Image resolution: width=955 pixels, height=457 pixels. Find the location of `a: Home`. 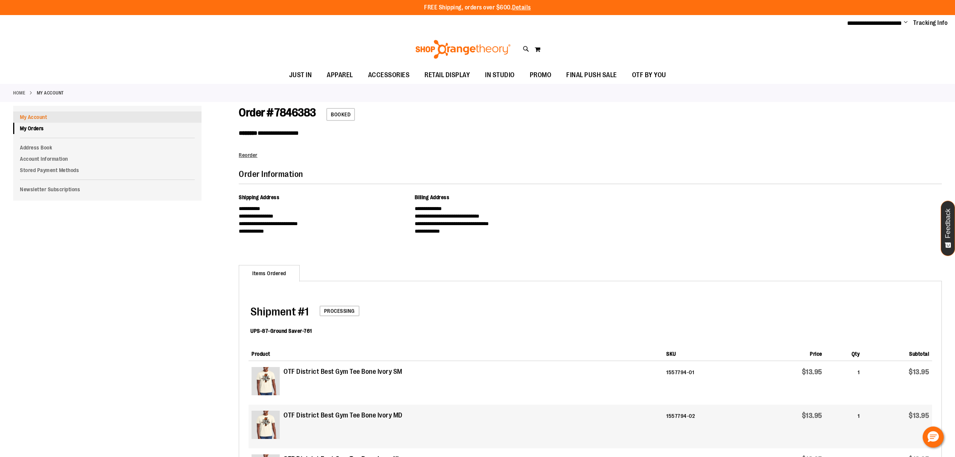

a: Home is located at coordinates (19, 93).